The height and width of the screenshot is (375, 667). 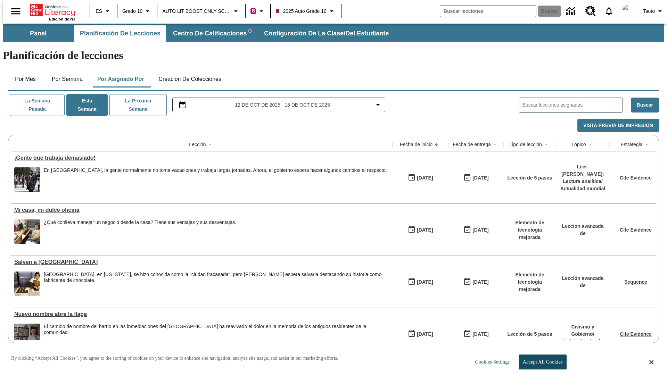 I want to click on span: Configuración de la clase/del estudiante, so click(x=326, y=33).